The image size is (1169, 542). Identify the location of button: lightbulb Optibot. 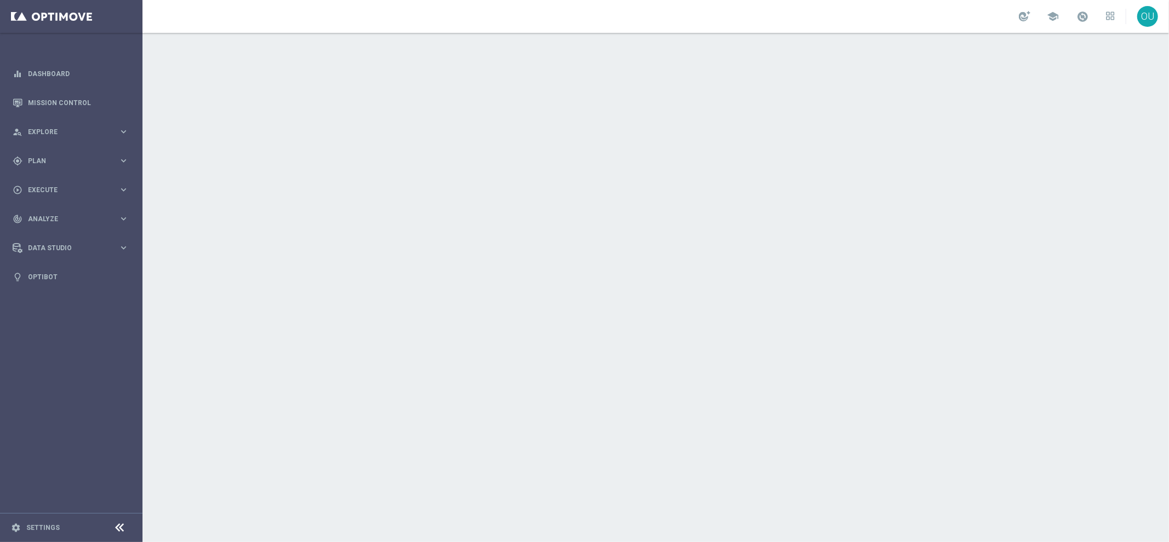
(71, 277).